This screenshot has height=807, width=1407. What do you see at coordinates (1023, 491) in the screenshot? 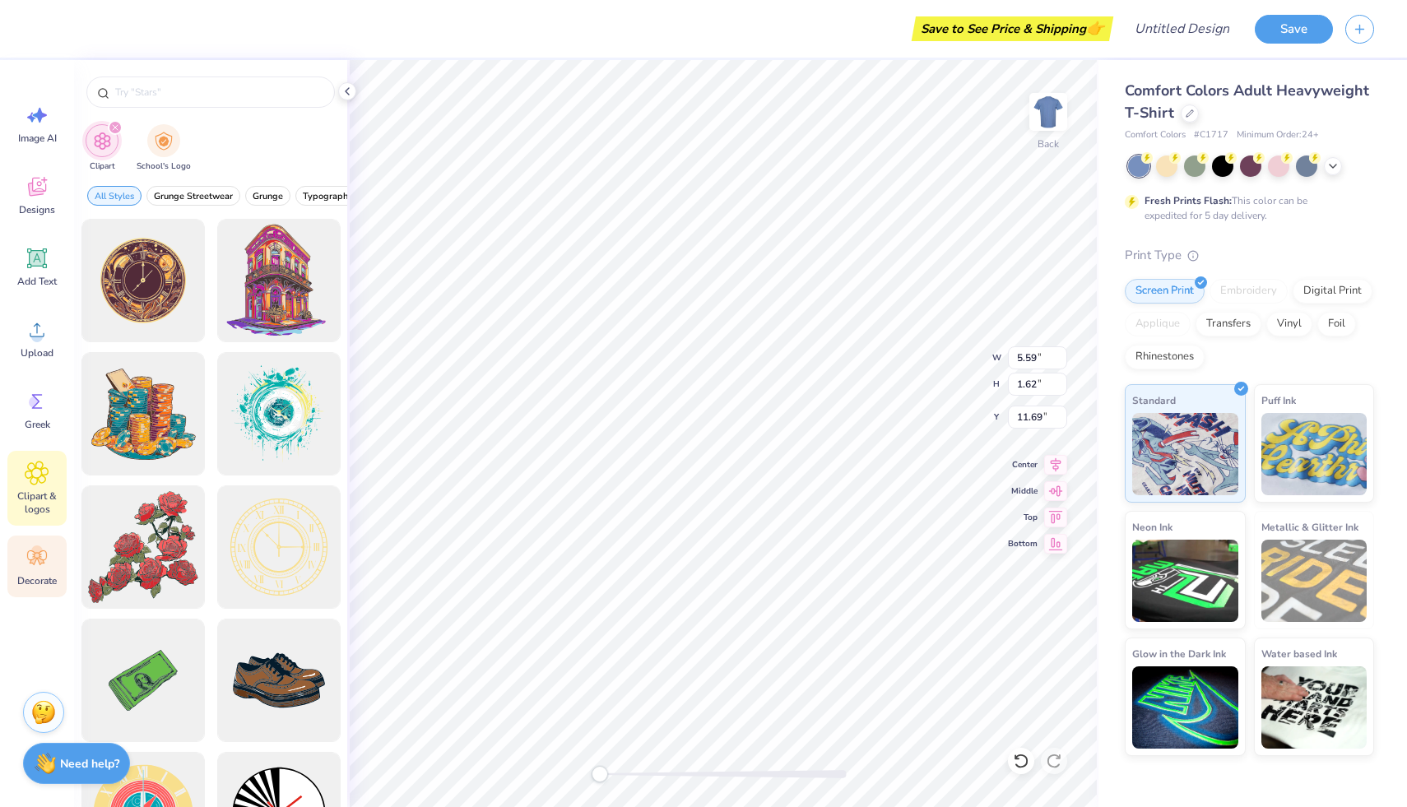
I see `span: Middle` at bounding box center [1023, 491].